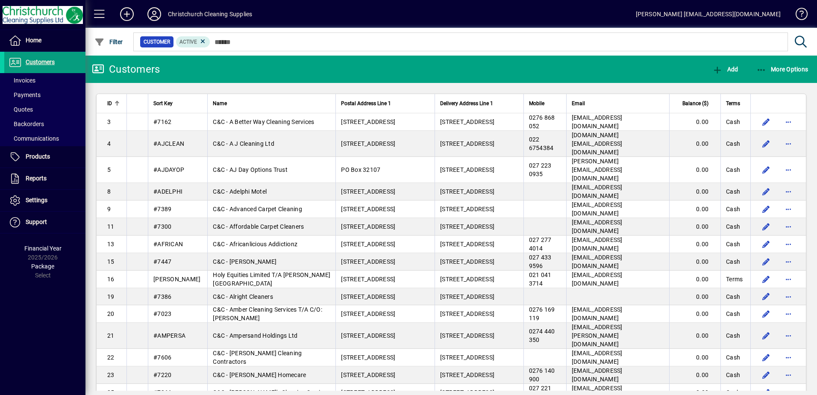 The height and width of the screenshot is (395, 817). What do you see at coordinates (111, 297) in the screenshot?
I see `span: 19` at bounding box center [111, 297].